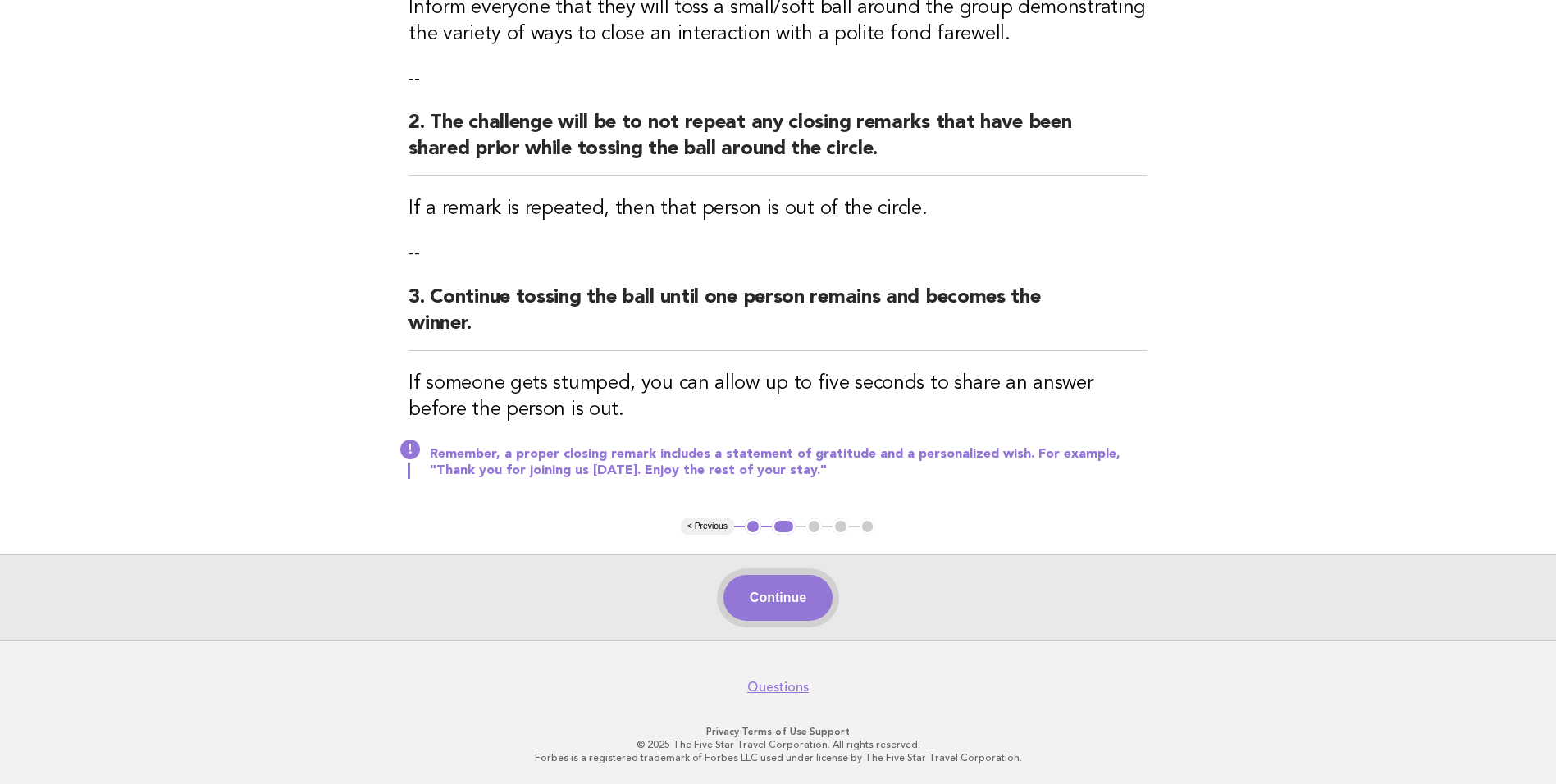 This screenshot has width=1556, height=784. Describe the element at coordinates (775, 731) in the screenshot. I see `a: Terms of Use` at that location.